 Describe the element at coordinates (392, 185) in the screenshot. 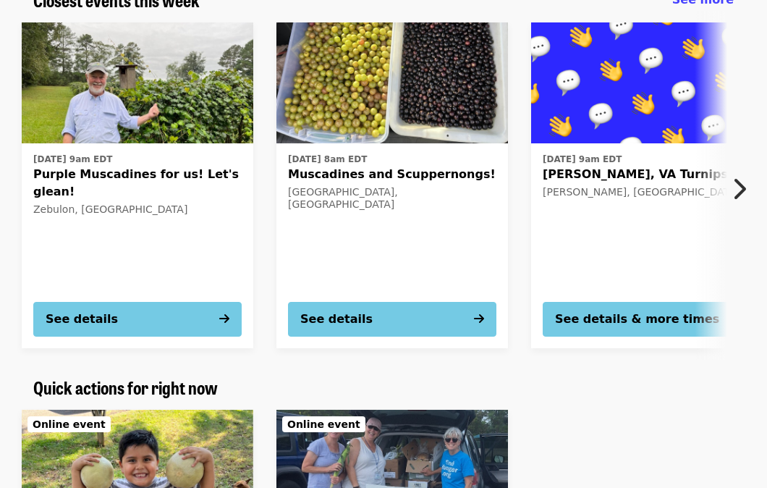

I see `a: See details for "Muscadines and Scuppernongs!"` at that location.